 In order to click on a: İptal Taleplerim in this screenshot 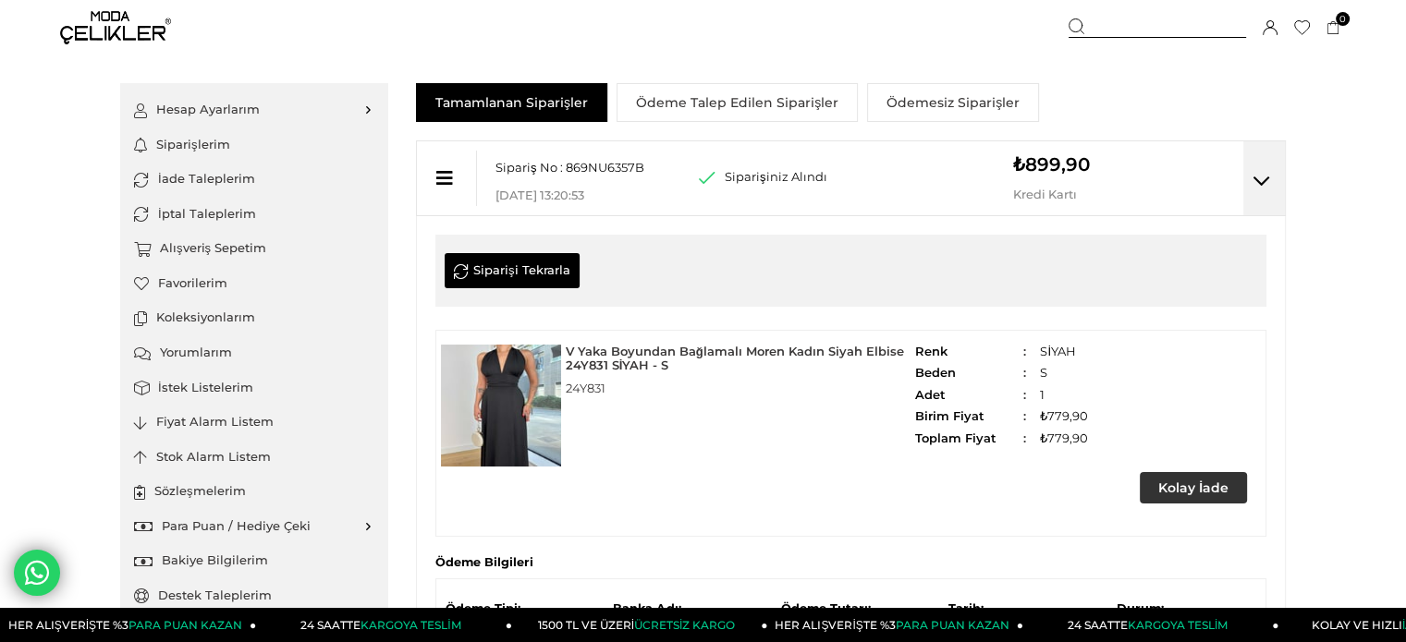, I will do `click(254, 214)`.